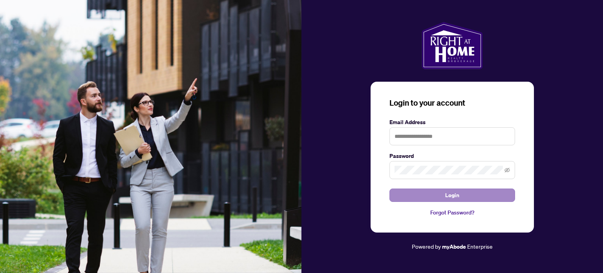 The height and width of the screenshot is (273, 603). Describe the element at coordinates (426, 246) in the screenshot. I see `span: Powered by` at that location.